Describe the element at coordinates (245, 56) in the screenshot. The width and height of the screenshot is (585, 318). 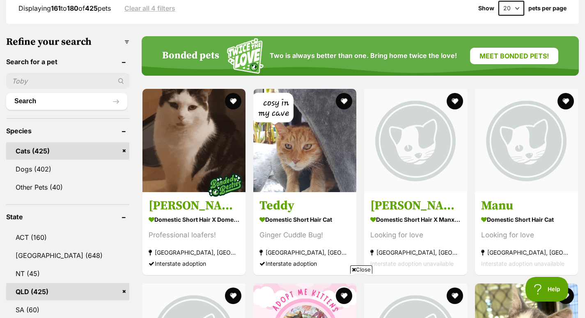
I see `img: Squiggle` at that location.